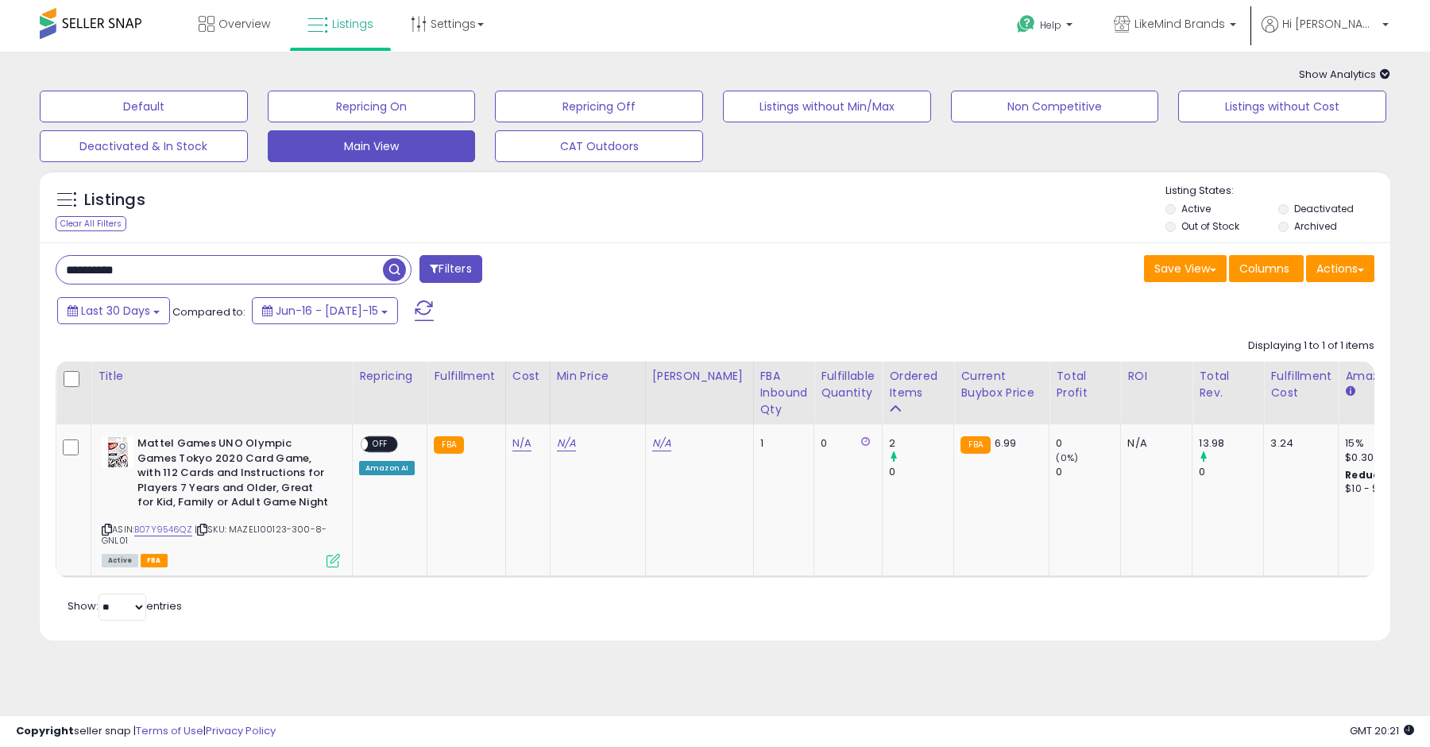 This screenshot has width=1430, height=747. Describe the element at coordinates (144, 146) in the screenshot. I see `button: Deactivated & In Stock` at that location.